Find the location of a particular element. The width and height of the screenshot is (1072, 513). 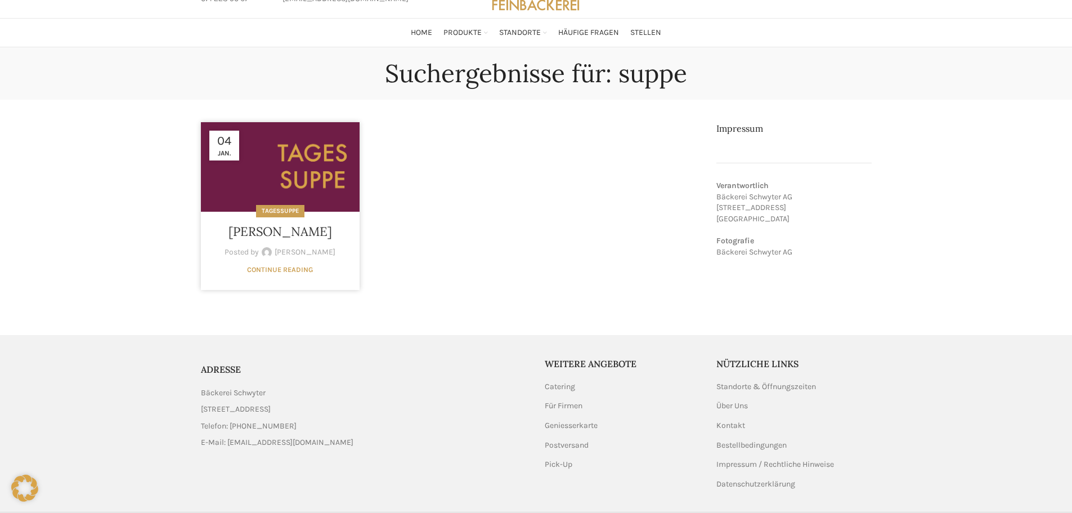

h2: Impressum is located at coordinates (794, 128).